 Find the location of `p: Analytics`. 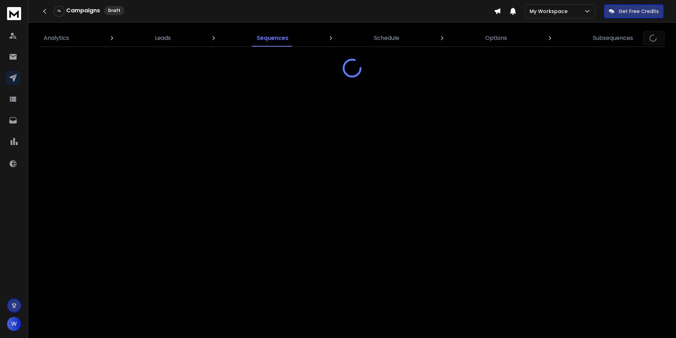

p: Analytics is located at coordinates (56, 38).